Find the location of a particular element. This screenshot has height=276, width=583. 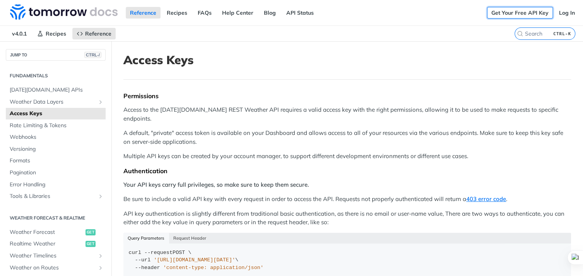

a: Pagination is located at coordinates (56, 173).